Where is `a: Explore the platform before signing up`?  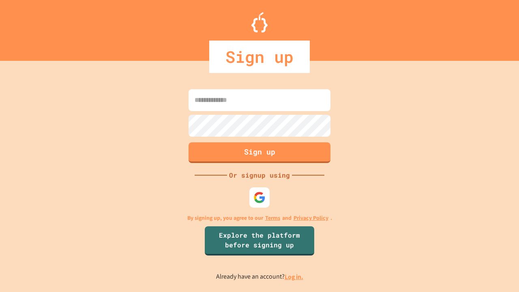
a: Explore the platform before signing up is located at coordinates (259, 241).